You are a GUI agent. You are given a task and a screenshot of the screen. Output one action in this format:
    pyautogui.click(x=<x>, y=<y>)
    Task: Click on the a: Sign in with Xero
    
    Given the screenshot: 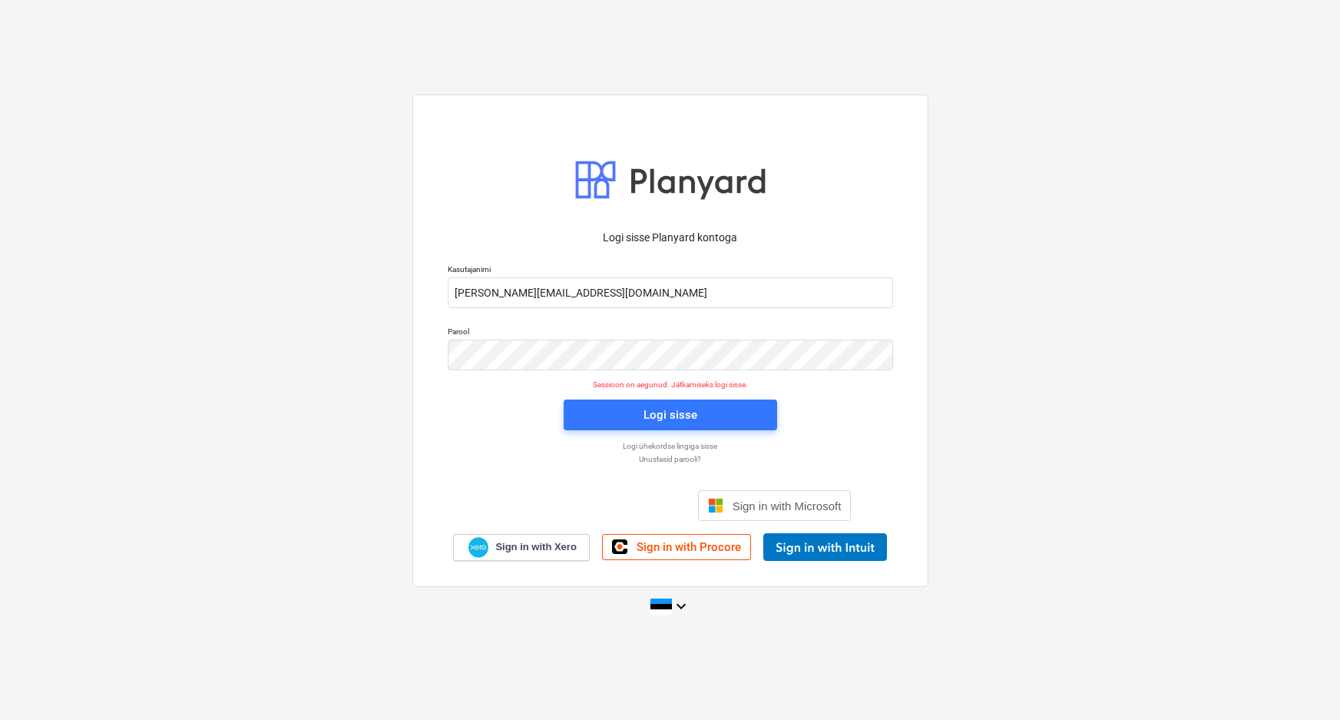 What is the action you would take?
    pyautogui.click(x=521, y=547)
    